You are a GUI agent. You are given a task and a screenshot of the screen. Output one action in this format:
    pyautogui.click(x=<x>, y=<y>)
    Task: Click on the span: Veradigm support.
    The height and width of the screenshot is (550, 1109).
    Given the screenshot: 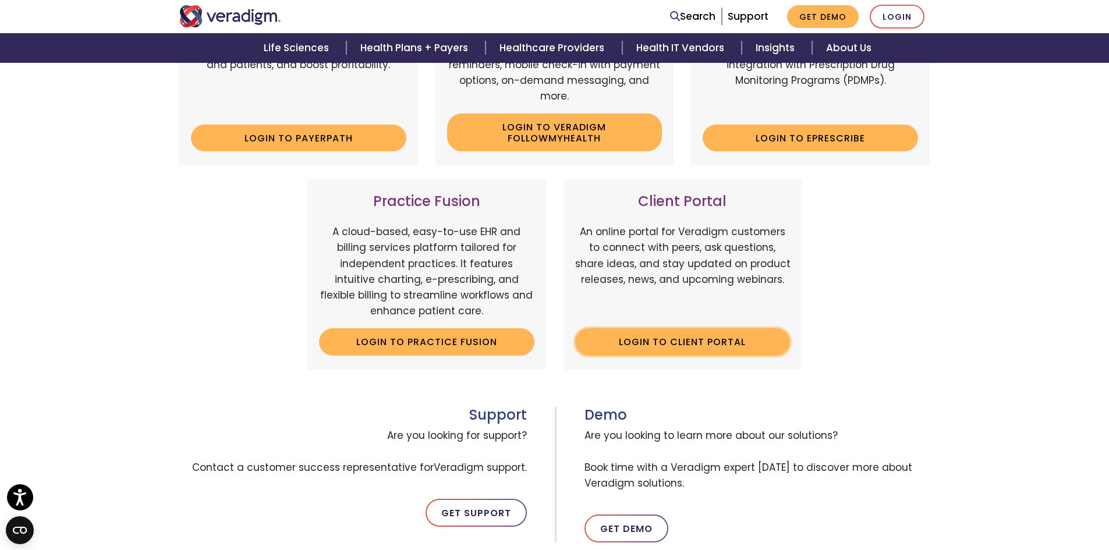 What is the action you would take?
    pyautogui.click(x=480, y=467)
    